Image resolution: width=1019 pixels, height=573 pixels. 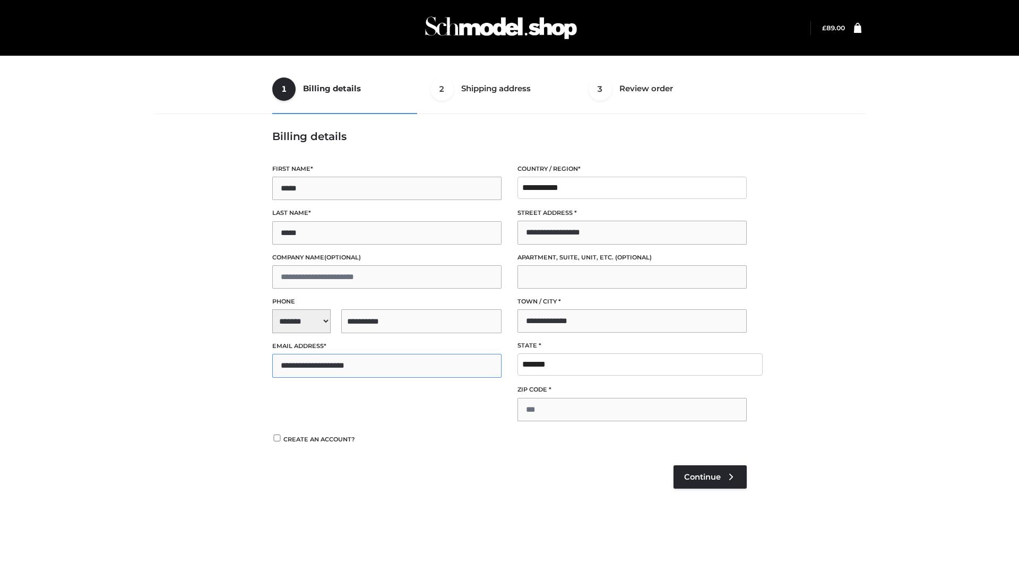 What do you see at coordinates (277, 438) in the screenshot?
I see `input: Create an account?` at bounding box center [277, 438].